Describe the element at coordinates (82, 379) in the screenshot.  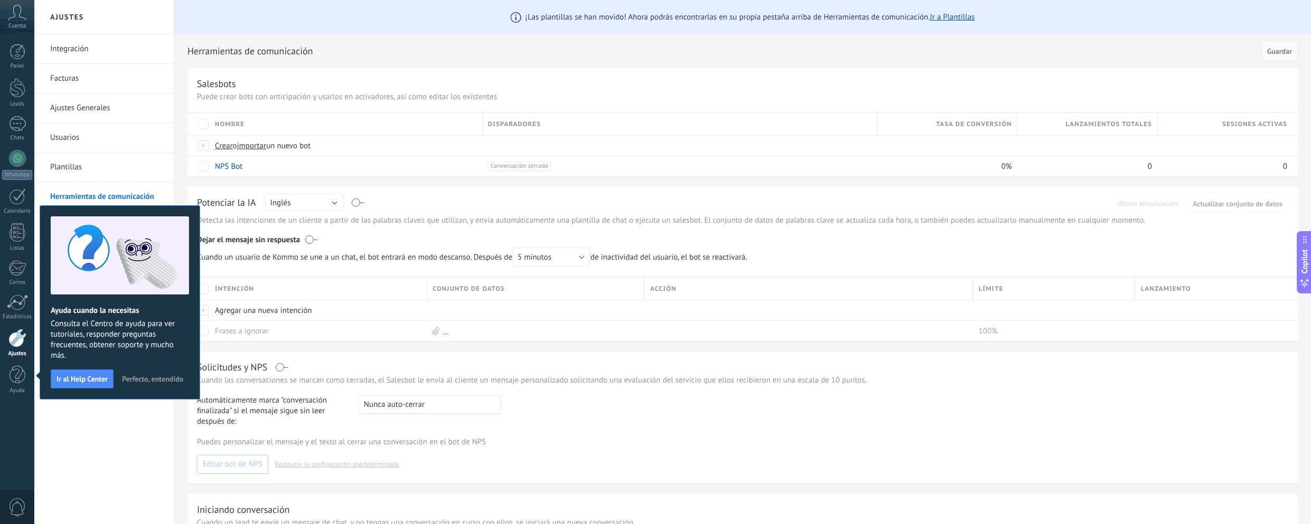
I see `button: Ir al Help Center` at that location.